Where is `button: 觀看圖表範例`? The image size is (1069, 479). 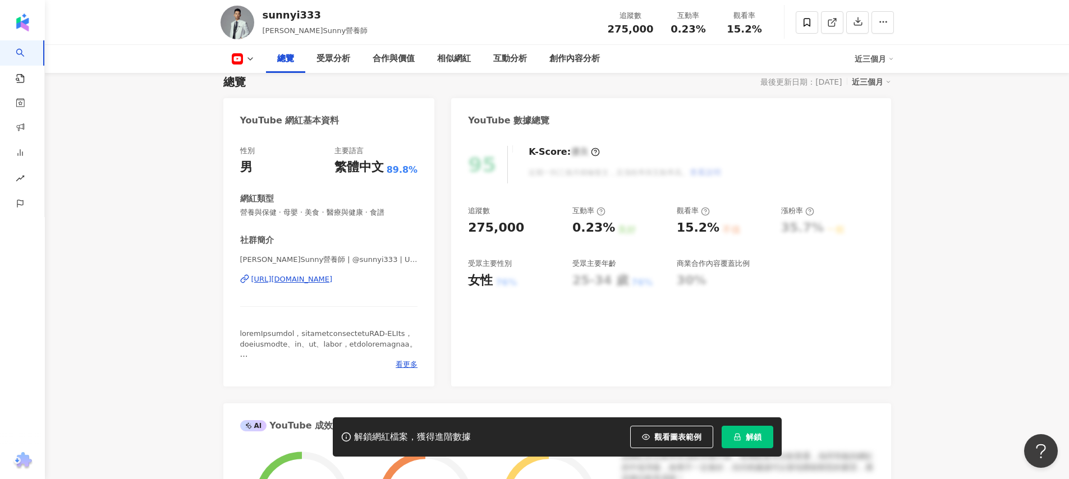
button: 觀看圖表範例 is located at coordinates (671, 437).